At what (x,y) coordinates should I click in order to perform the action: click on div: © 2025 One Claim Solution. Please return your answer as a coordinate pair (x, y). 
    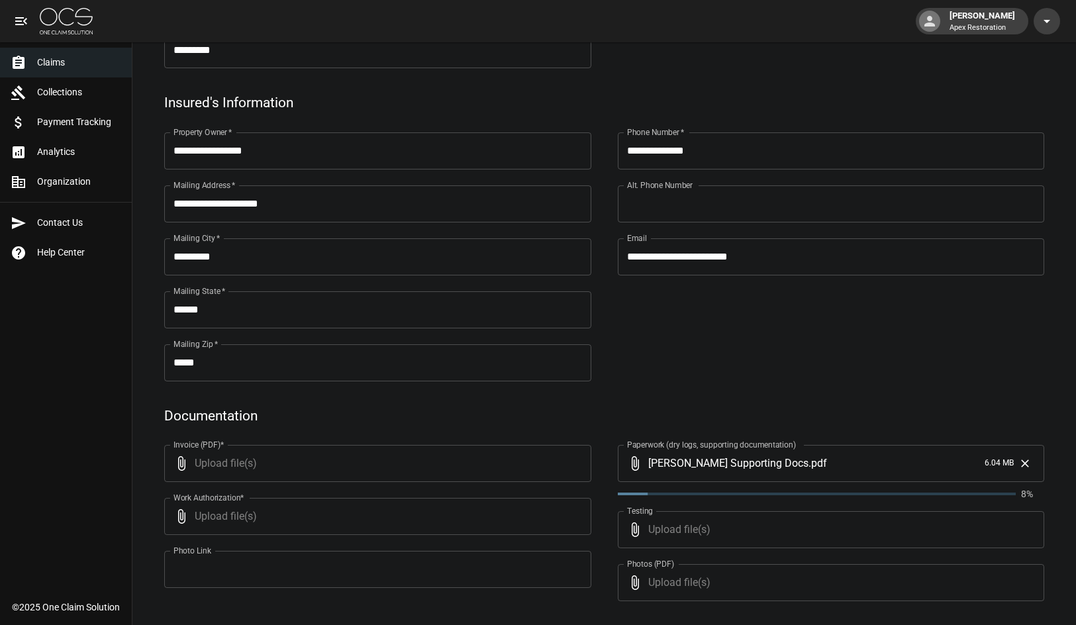
    Looking at the image, I should click on (66, 607).